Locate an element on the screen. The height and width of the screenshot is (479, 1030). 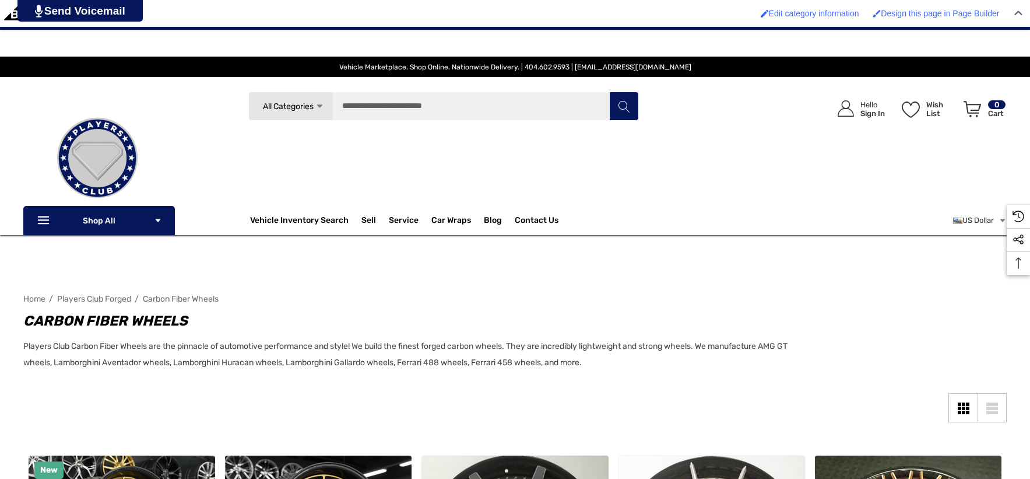
a: Players Club Forged is located at coordinates (94, 298).